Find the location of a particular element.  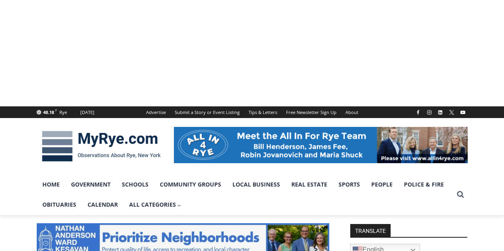

span: F is located at coordinates (56, 110).